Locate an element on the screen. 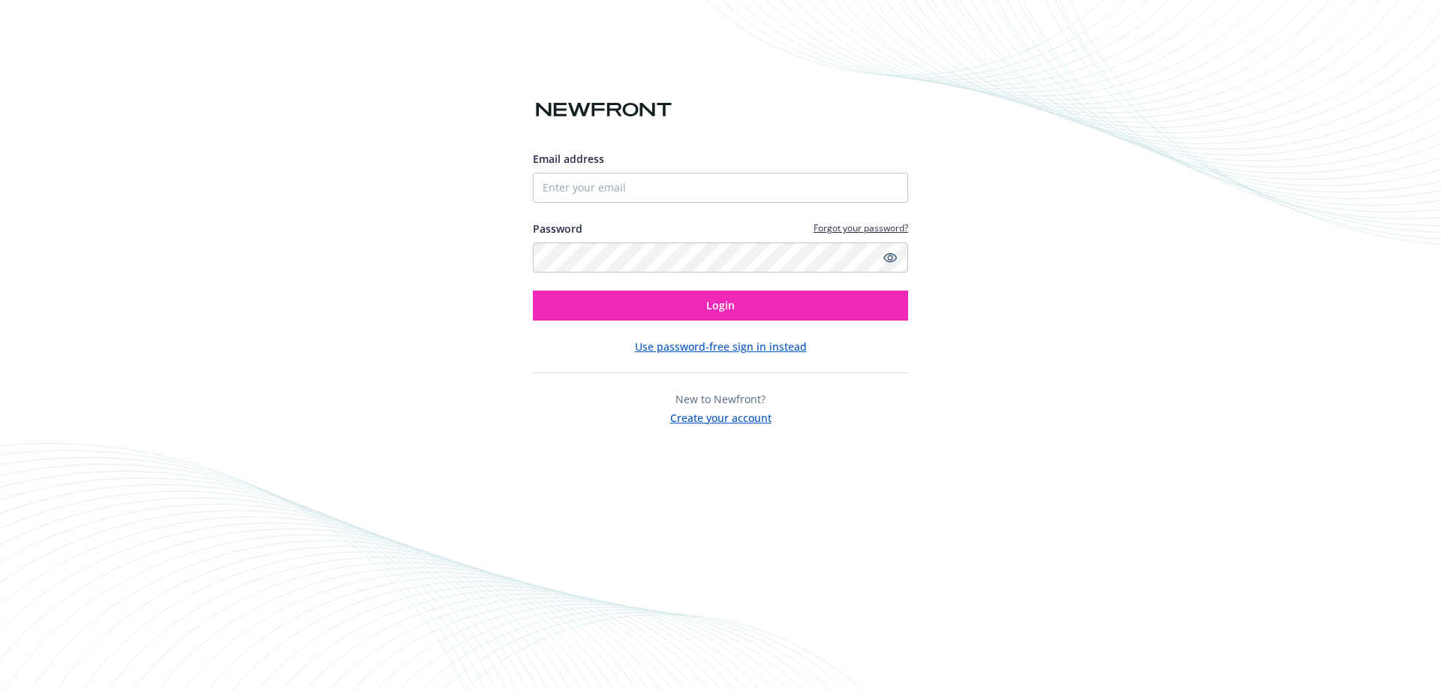  span: Email address is located at coordinates (568, 158).